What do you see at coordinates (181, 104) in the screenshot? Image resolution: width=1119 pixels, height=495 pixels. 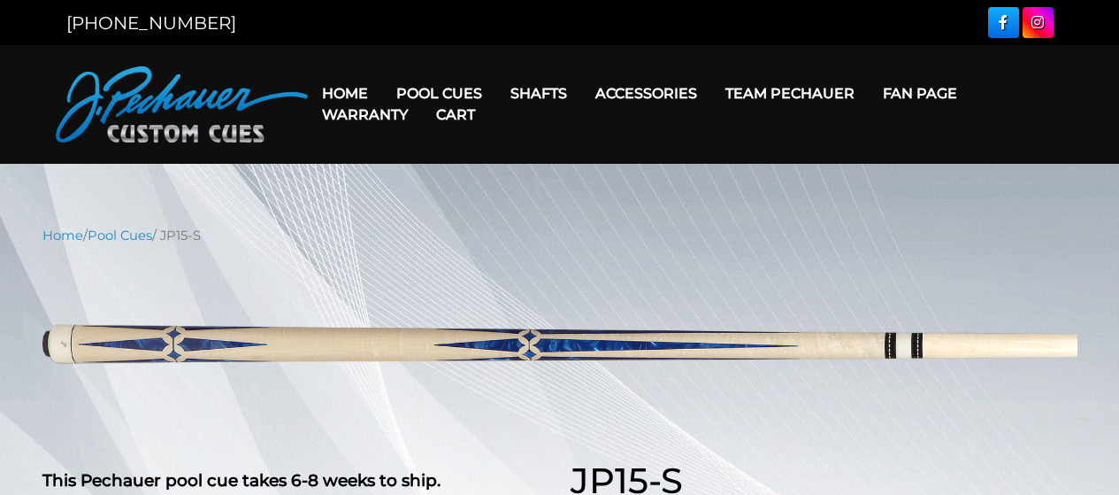 I see `img: Pechauer Custom Cues` at bounding box center [181, 104].